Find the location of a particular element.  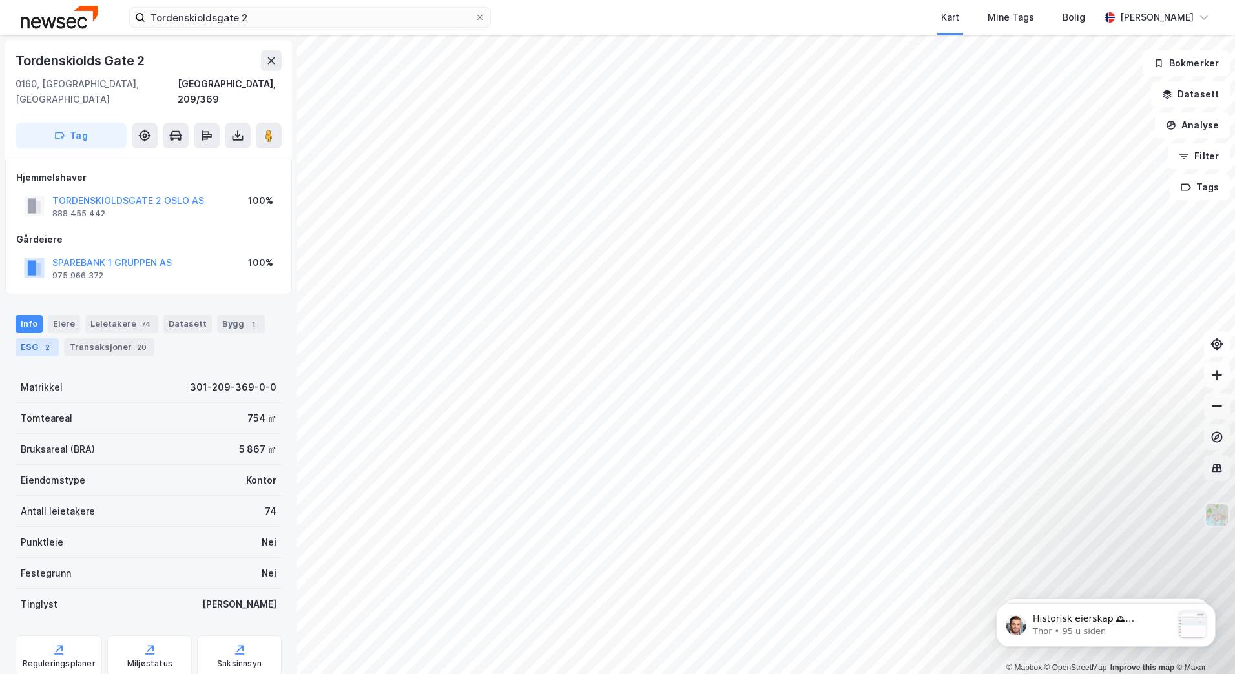

div: Hjemmelshaver is located at coordinates (149, 178).